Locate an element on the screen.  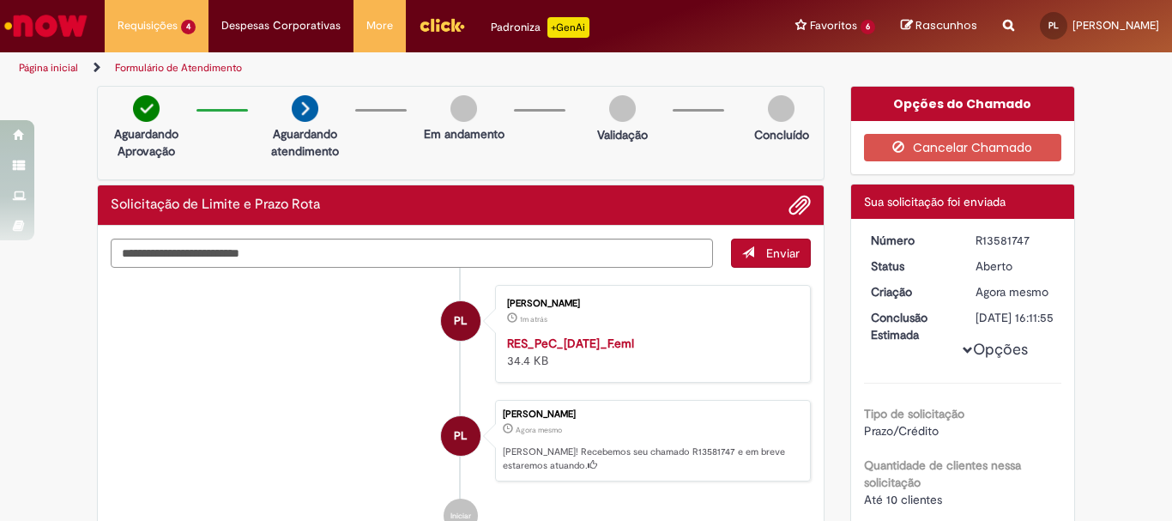
span: More is located at coordinates (379, 26).